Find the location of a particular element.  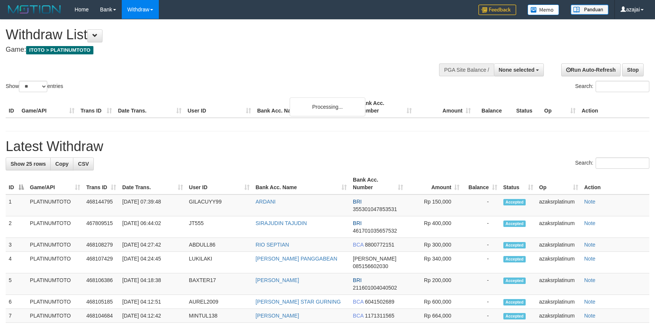

span: CSV is located at coordinates (83, 164).